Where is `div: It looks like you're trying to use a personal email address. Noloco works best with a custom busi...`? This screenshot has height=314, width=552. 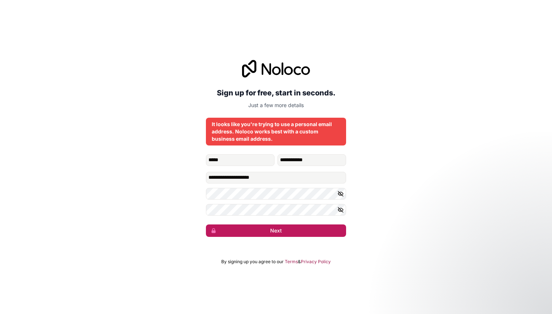 div: It looks like you're trying to use a personal email address. Noloco works best with a custom busi... is located at coordinates (276, 131).